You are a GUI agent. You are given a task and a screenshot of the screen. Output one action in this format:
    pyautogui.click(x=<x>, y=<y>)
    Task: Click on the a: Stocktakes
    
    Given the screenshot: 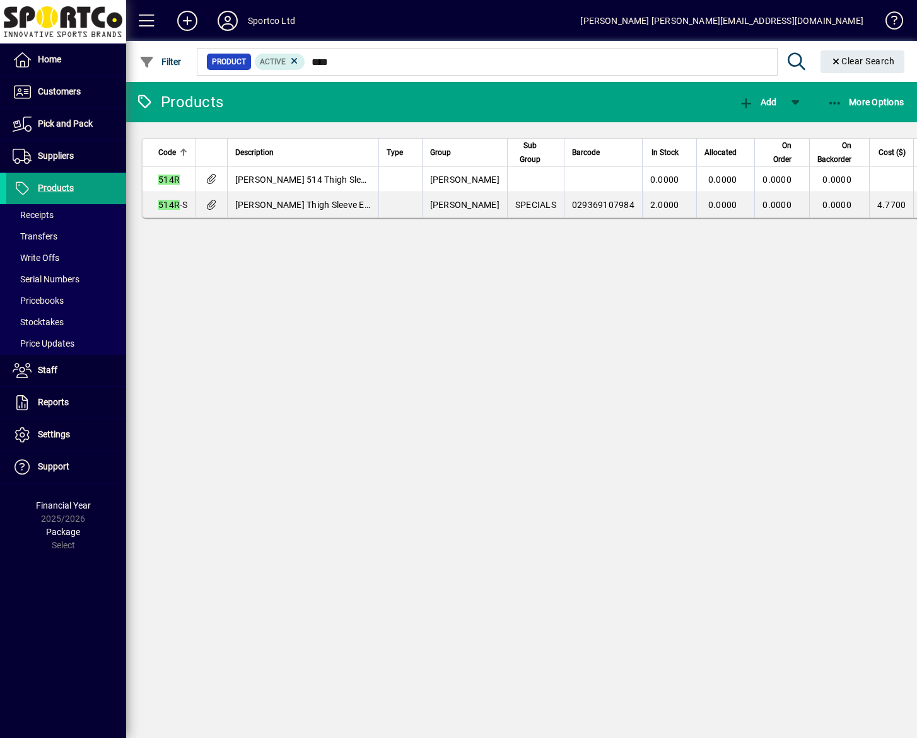 What is the action you would take?
    pyautogui.click(x=66, y=322)
    